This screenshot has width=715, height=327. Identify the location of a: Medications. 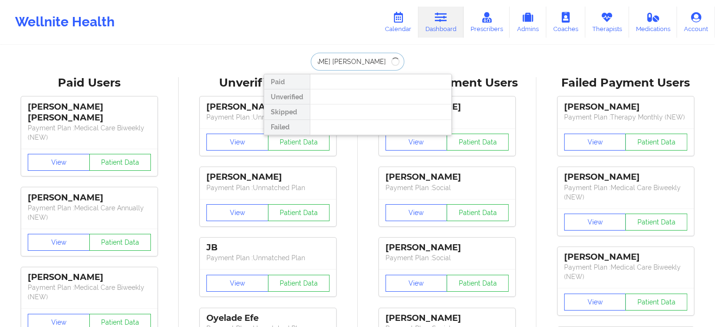
(653, 22).